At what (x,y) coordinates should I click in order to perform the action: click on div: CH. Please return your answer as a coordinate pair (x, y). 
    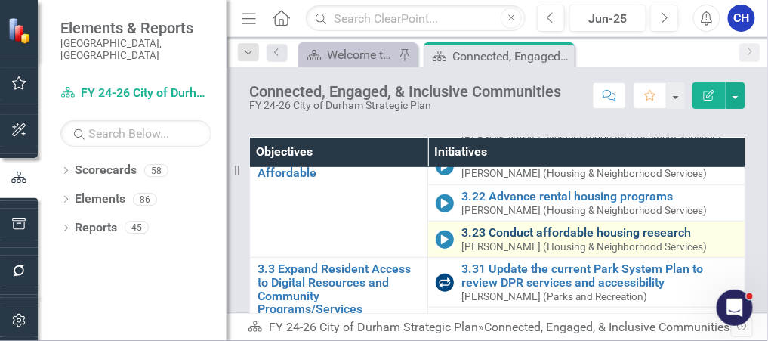
    Looking at the image, I should click on (742, 18).